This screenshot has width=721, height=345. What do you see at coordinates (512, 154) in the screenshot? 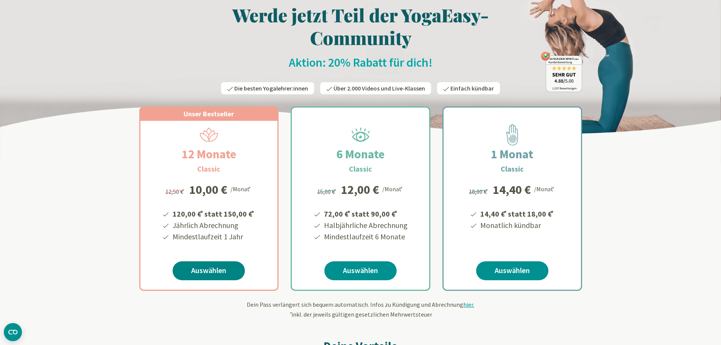
I see `h2: 1 Monat` at bounding box center [512, 154].